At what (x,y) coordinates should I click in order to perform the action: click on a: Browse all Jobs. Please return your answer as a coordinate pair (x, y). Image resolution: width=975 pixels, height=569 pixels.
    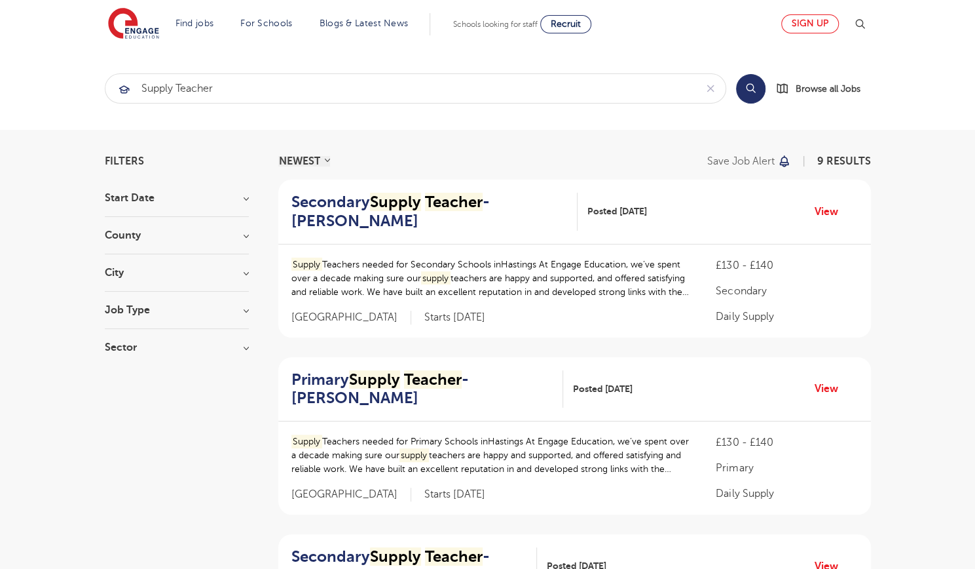
    Looking at the image, I should click on (823, 88).